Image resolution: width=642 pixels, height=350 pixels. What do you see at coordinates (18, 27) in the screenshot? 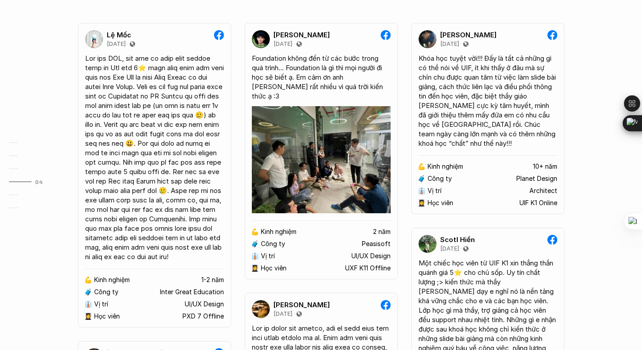
I see `img: website_grey.svg` at bounding box center [18, 27].